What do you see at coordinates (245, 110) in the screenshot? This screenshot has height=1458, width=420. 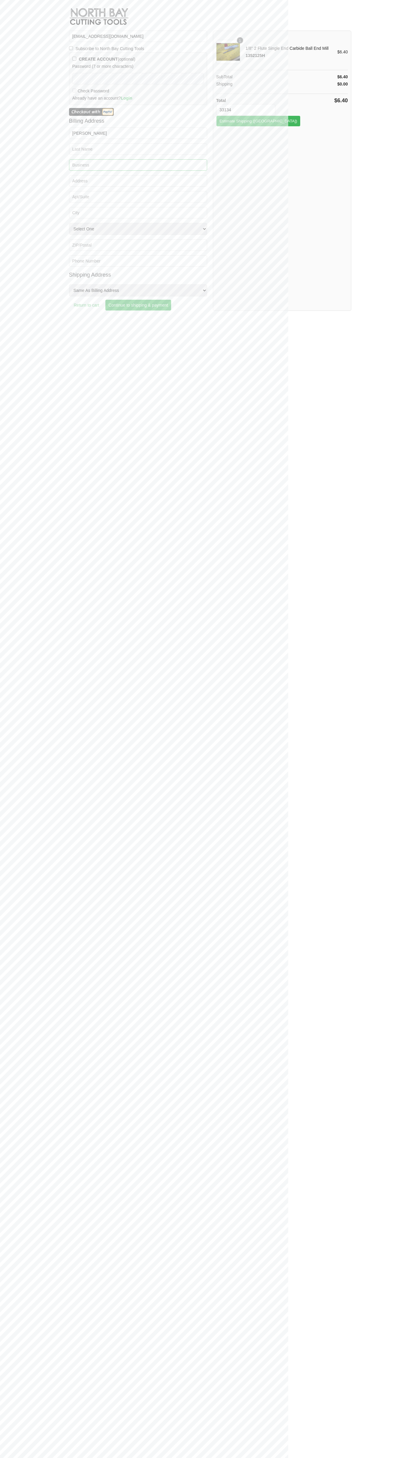 I see `input: Postal Code` at bounding box center [245, 110].